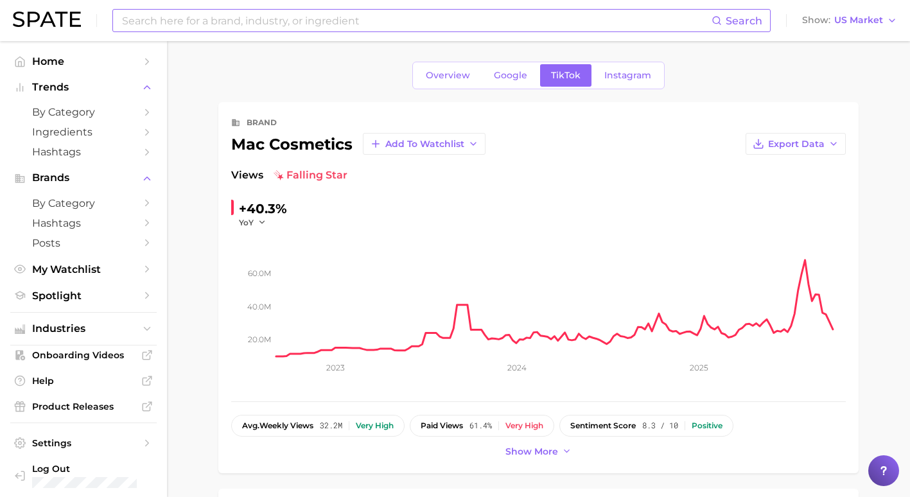 This screenshot has width=910, height=497. Describe the element at coordinates (83, 243) in the screenshot. I see `a: Posts` at that location.